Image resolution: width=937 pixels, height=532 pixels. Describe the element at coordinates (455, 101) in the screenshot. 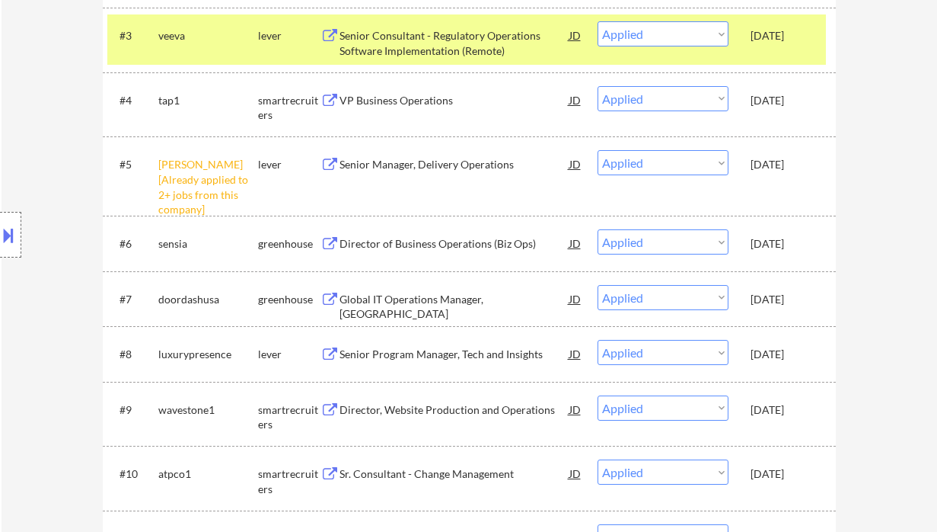

I see `div: VP Business Operations` at that location.